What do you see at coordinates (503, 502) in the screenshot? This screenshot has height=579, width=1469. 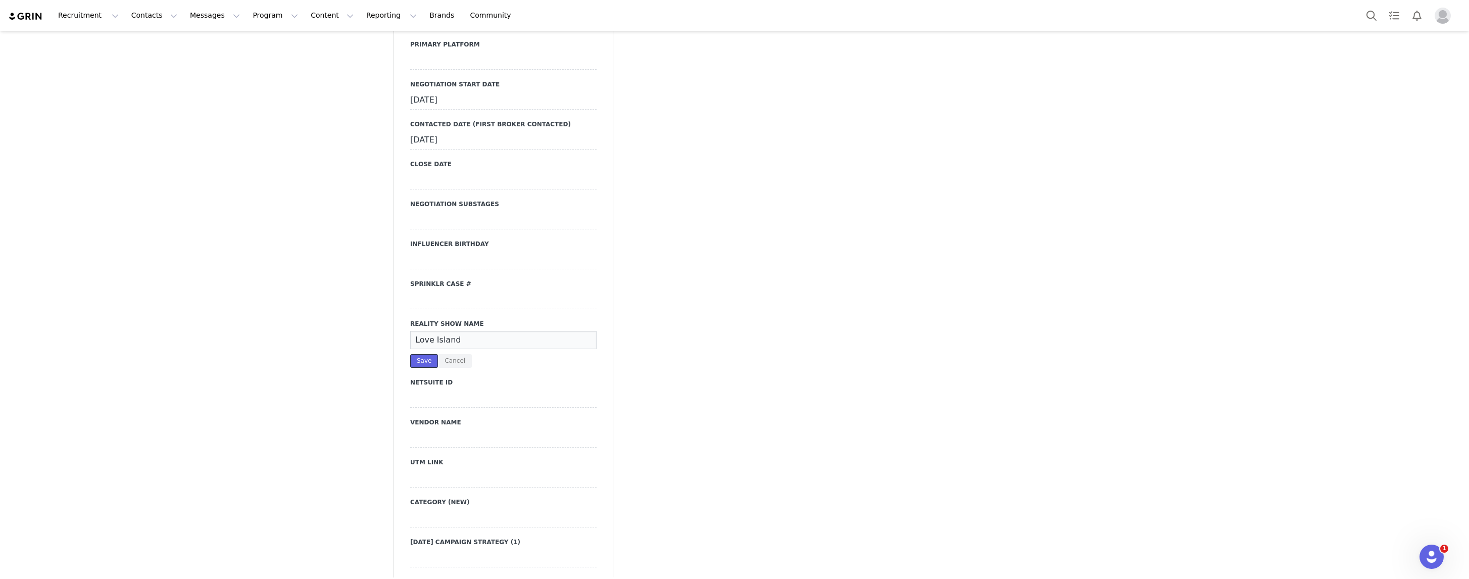 I see `label: Category (NEW)` at bounding box center [503, 502].